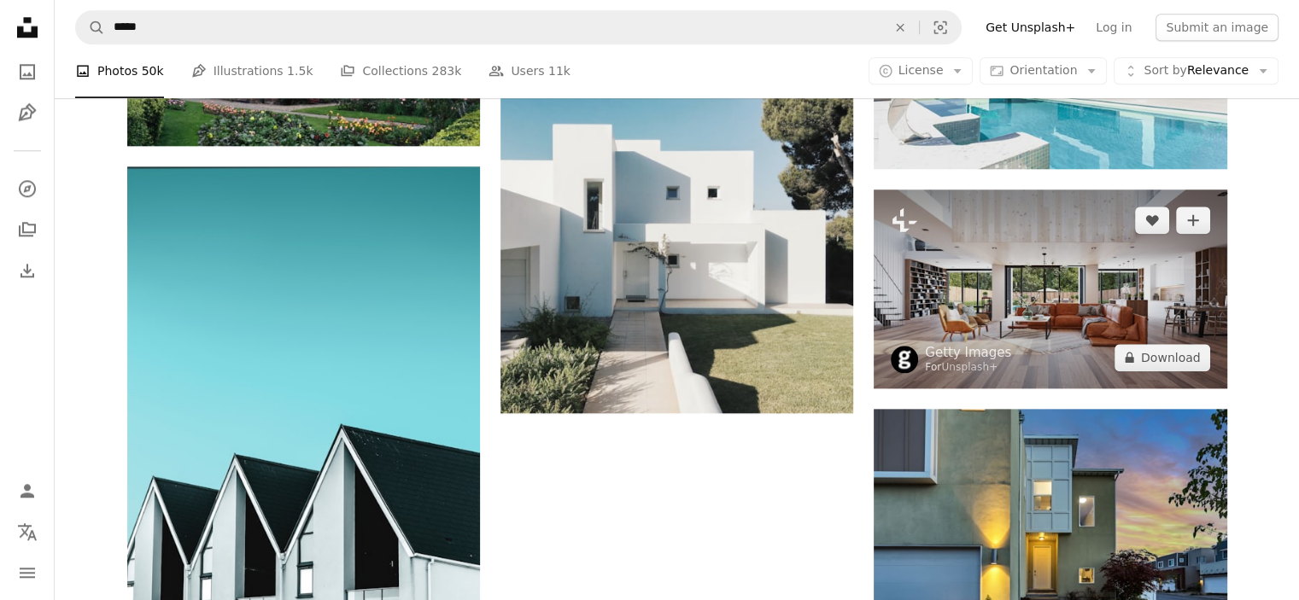 This screenshot has width=1299, height=600. I want to click on div: For, so click(968, 368).